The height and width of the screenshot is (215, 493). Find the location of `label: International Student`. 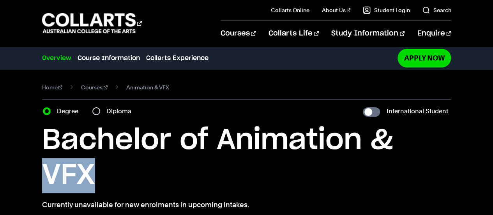

label: International Student is located at coordinates (417, 111).